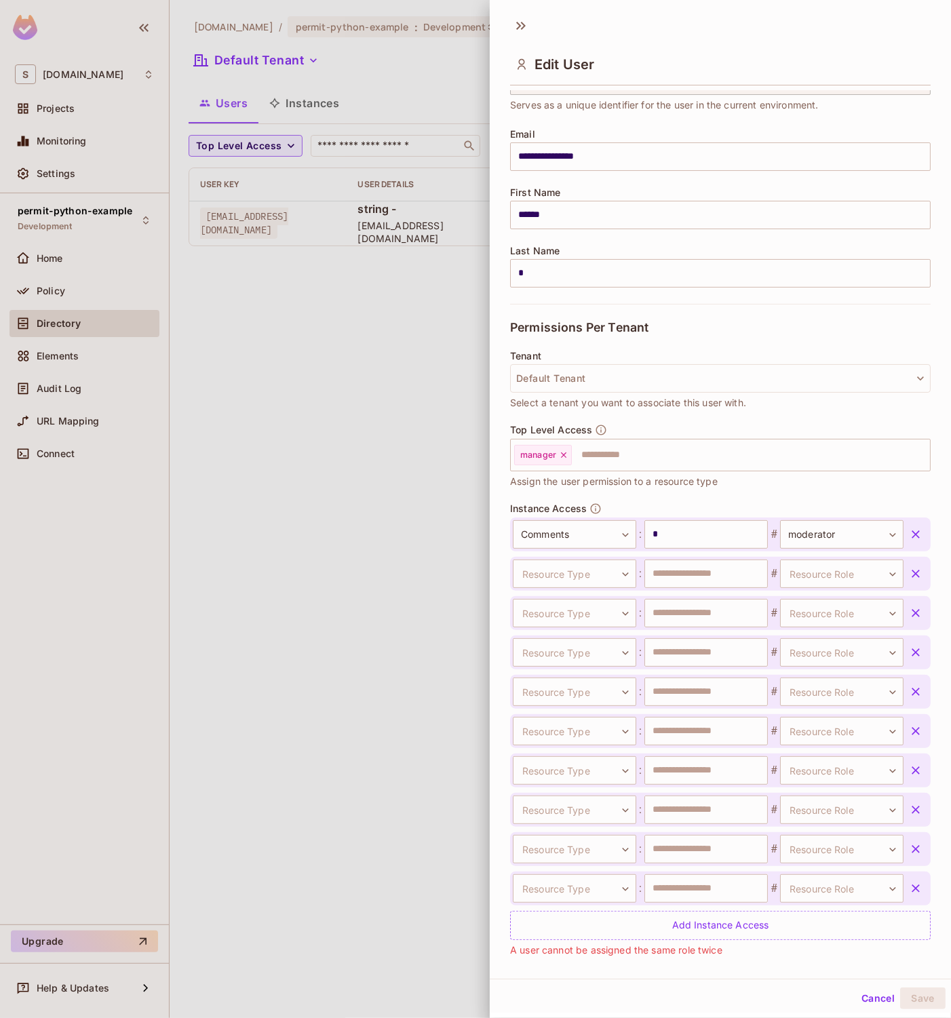  What do you see at coordinates (628, 403) in the screenshot?
I see `span: Select a tenant you want to associate this user with.` at bounding box center [628, 403].